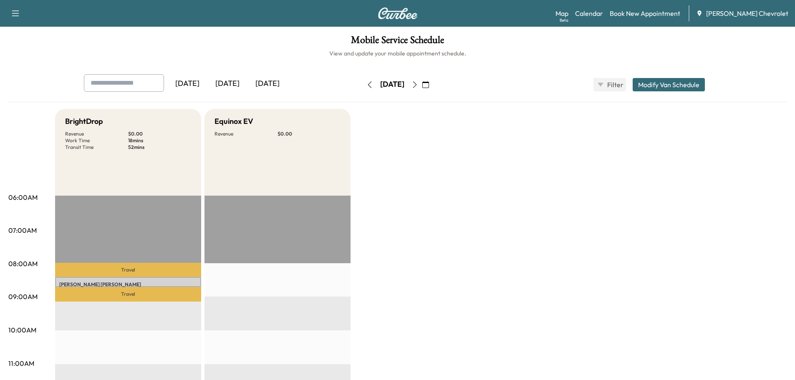 The width and height of the screenshot is (795, 380). Describe the element at coordinates (23, 297) in the screenshot. I see `p: 09:00AM` at that location.